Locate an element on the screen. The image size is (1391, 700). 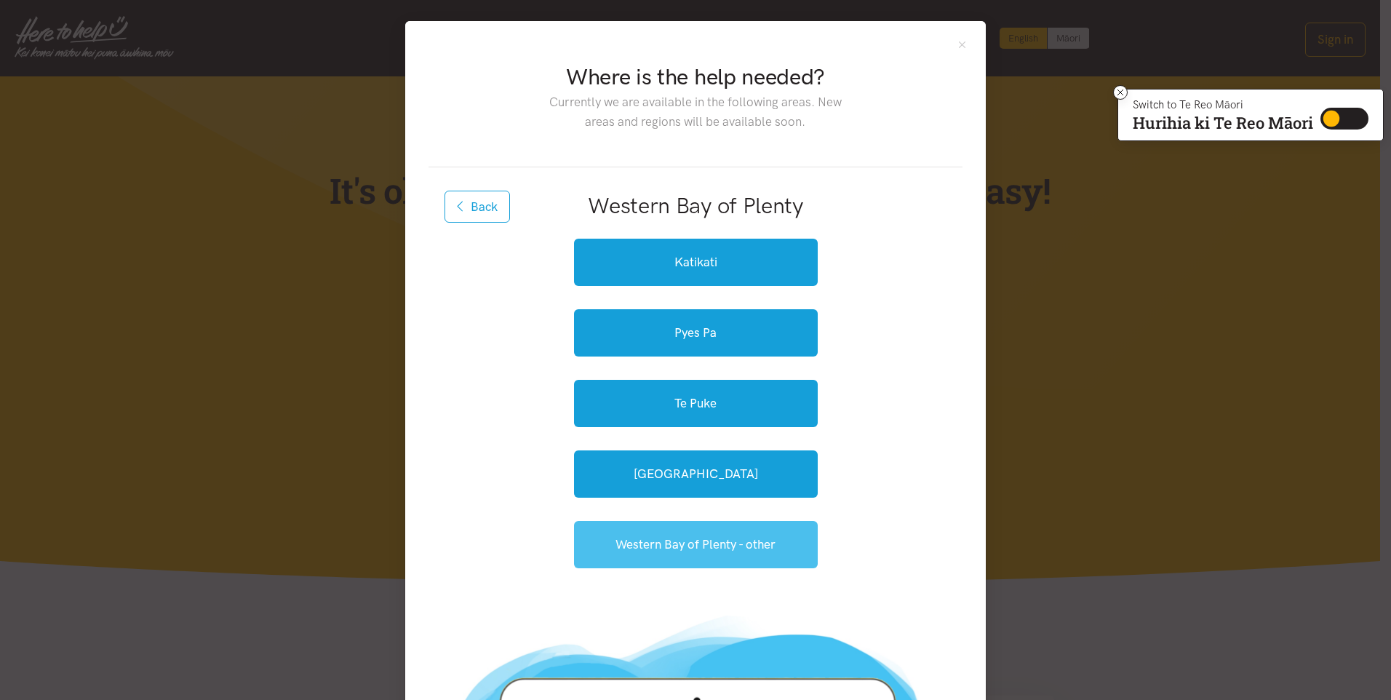
a: Pyes Pa is located at coordinates (695, 332).